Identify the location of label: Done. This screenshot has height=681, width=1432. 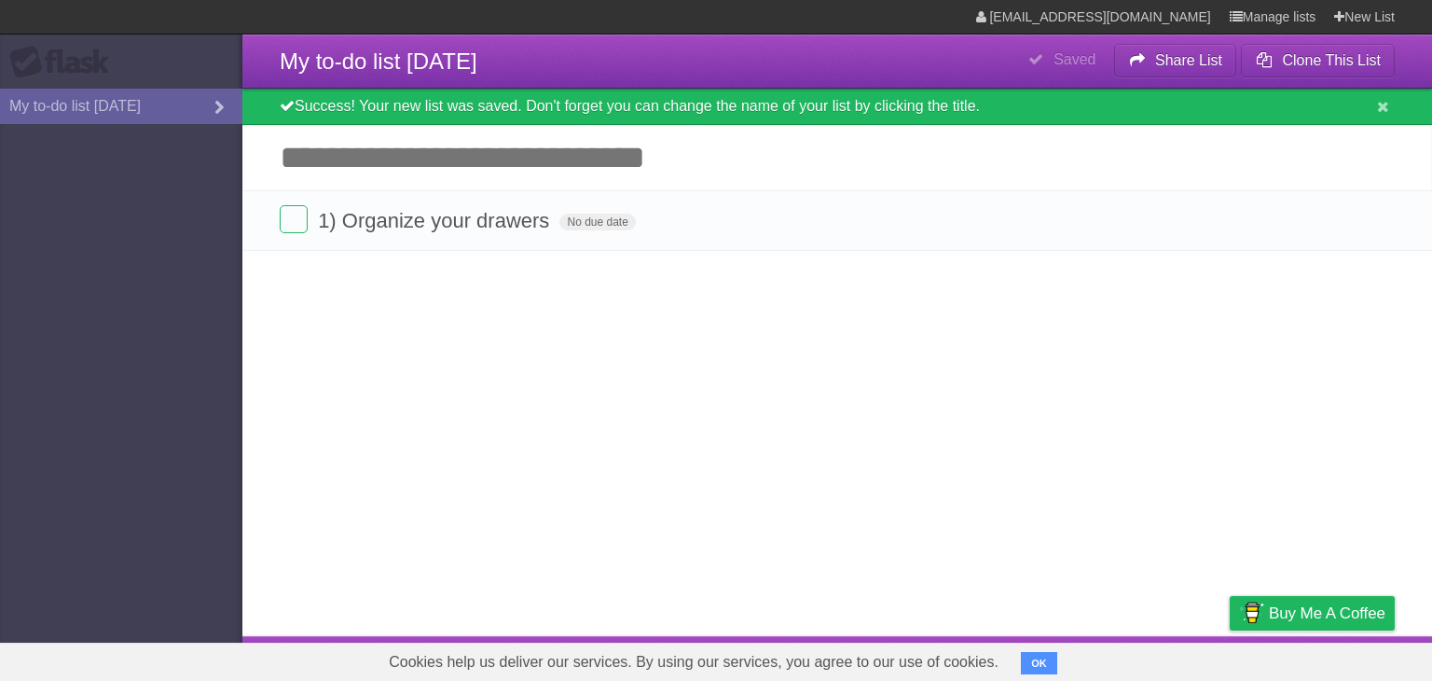
(294, 219).